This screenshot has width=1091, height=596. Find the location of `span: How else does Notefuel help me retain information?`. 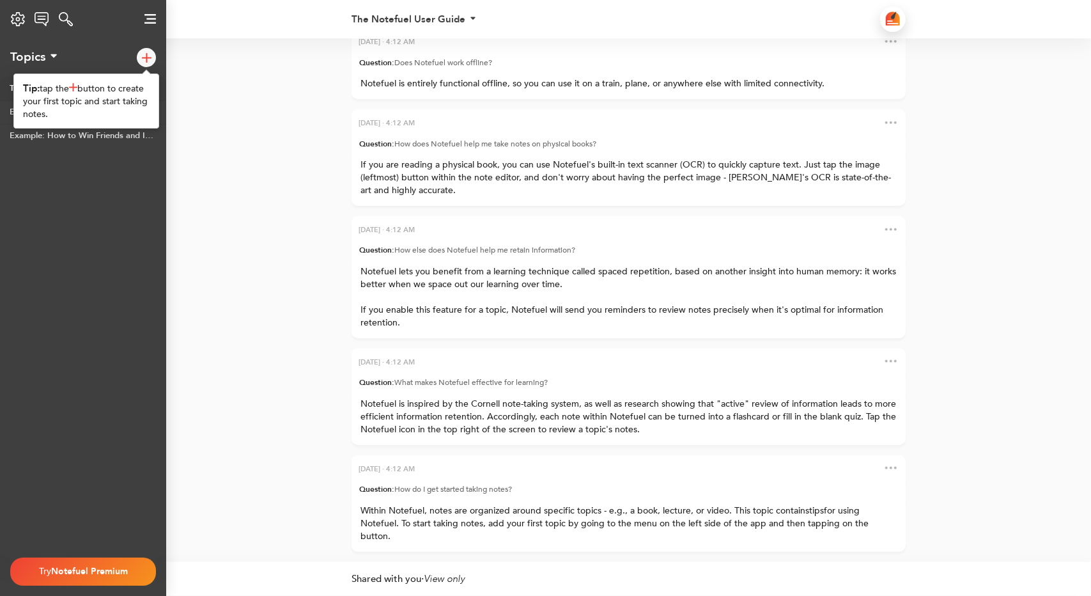

span: How else does Notefuel help me retain information? is located at coordinates (484, 250).